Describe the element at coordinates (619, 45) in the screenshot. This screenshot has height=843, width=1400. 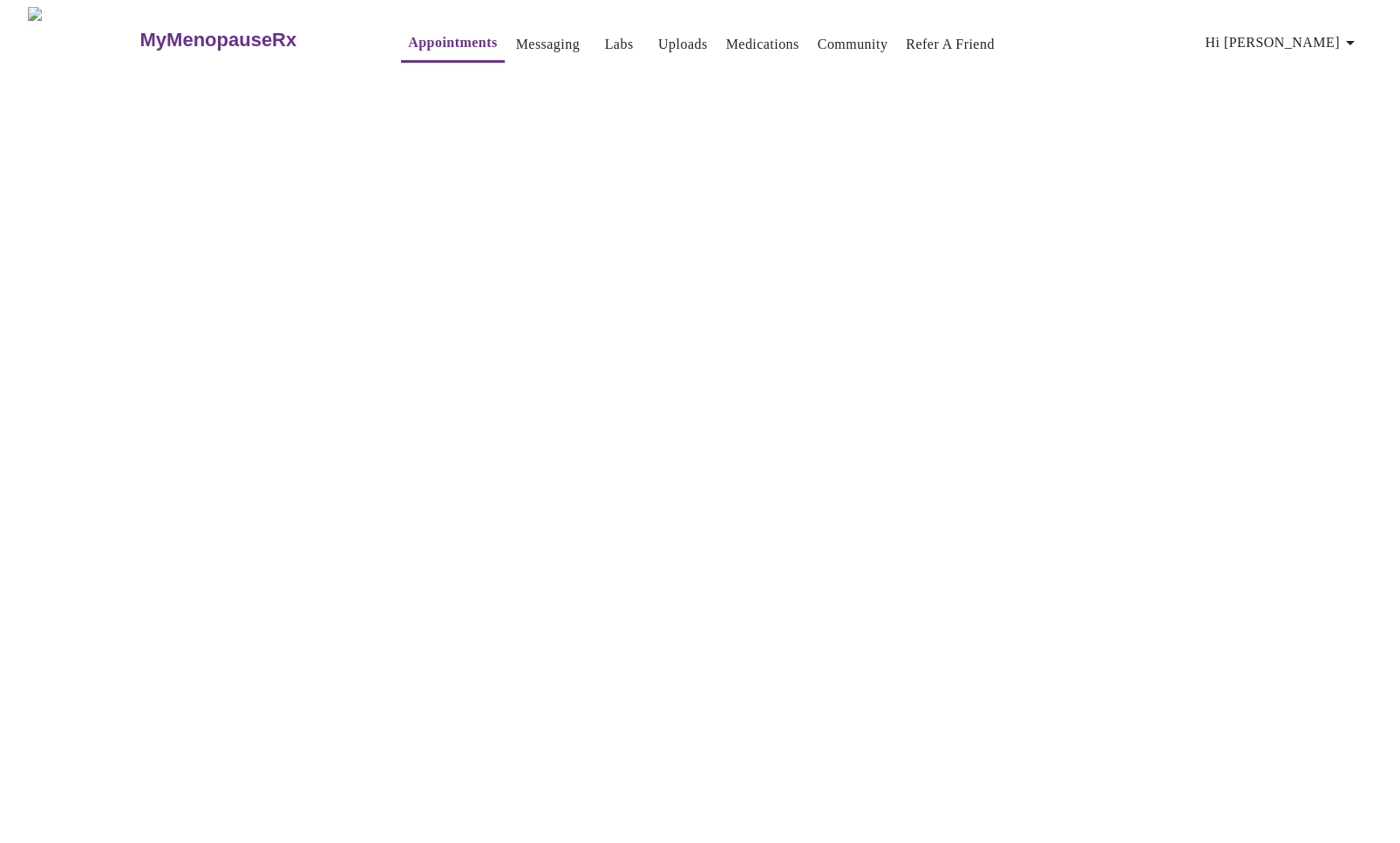
I see `button: Labs` at that location.